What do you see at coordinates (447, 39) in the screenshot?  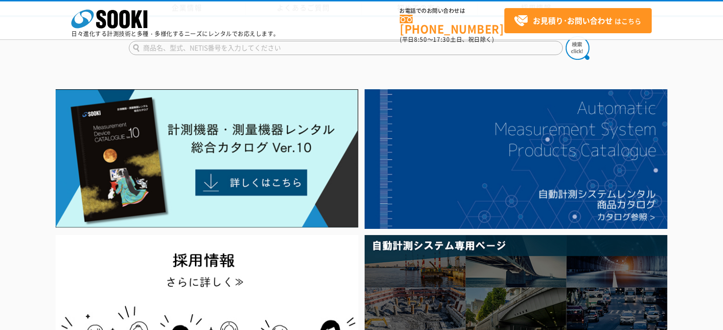 I see `span: (平日 ～ 土日、祝日除く)` at bounding box center [447, 39].